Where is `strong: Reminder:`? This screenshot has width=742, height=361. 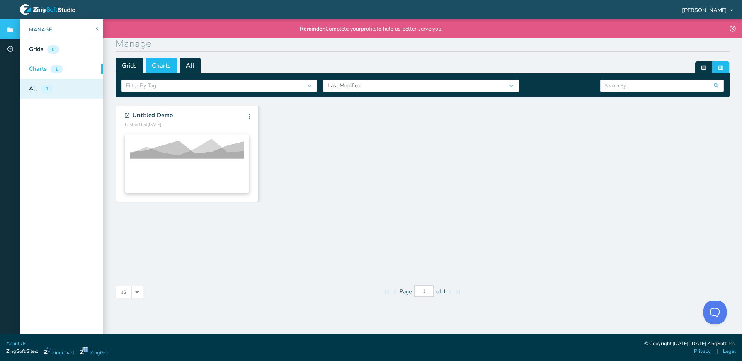
strong: Reminder: is located at coordinates (313, 29).